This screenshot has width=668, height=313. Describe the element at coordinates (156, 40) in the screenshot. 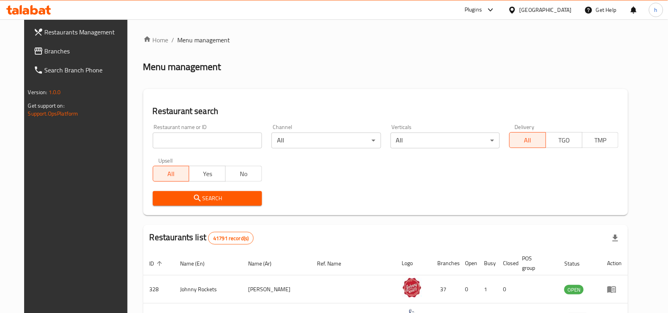

I see `a: Home` at that location.